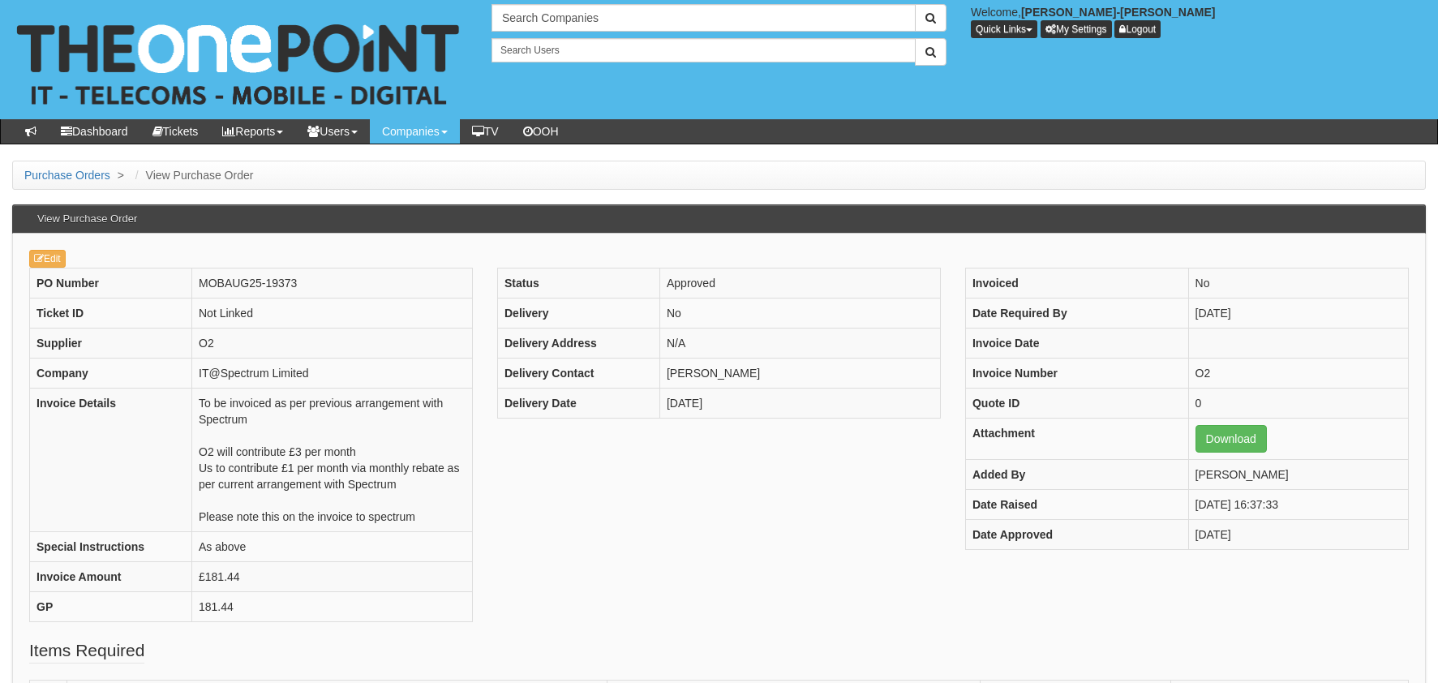 This screenshot has height=683, width=1438. I want to click on th: Invoice Details, so click(111, 460).